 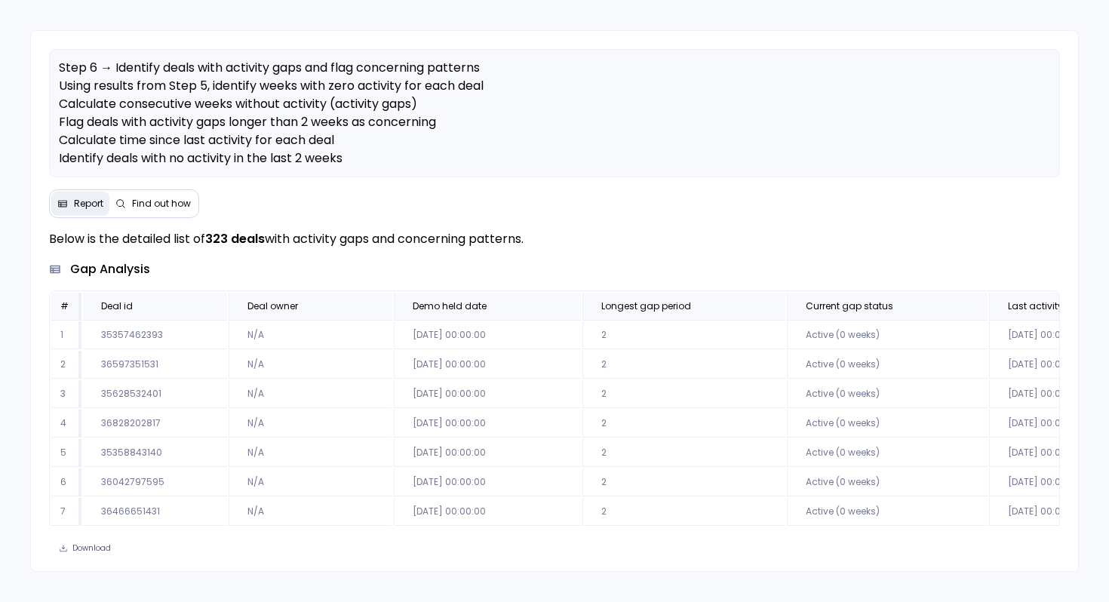 I want to click on span: Report, so click(x=88, y=204).